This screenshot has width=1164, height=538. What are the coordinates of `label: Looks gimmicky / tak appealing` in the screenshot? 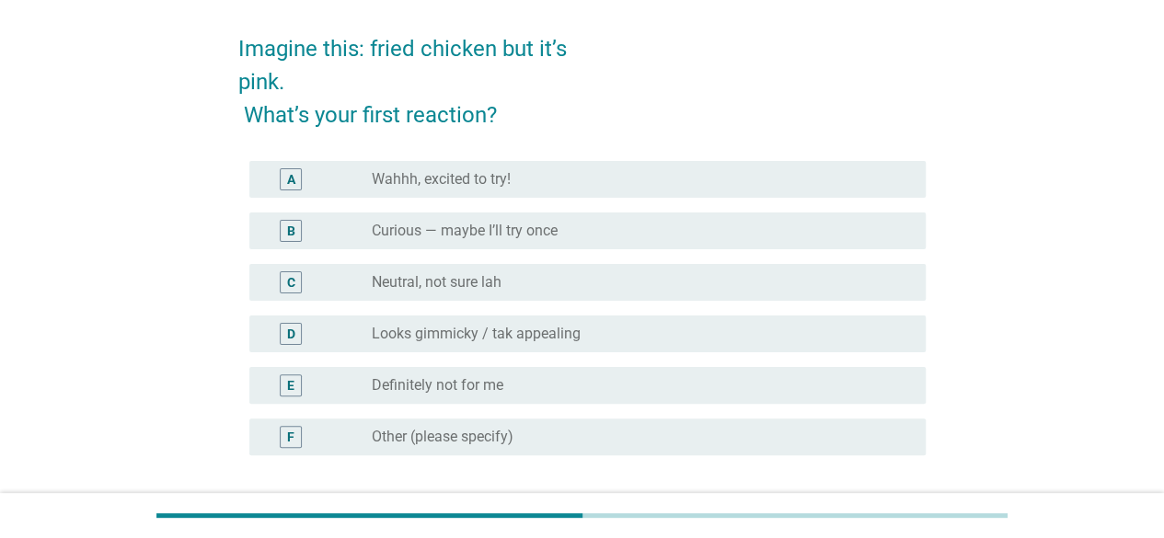 It's located at (476, 334).